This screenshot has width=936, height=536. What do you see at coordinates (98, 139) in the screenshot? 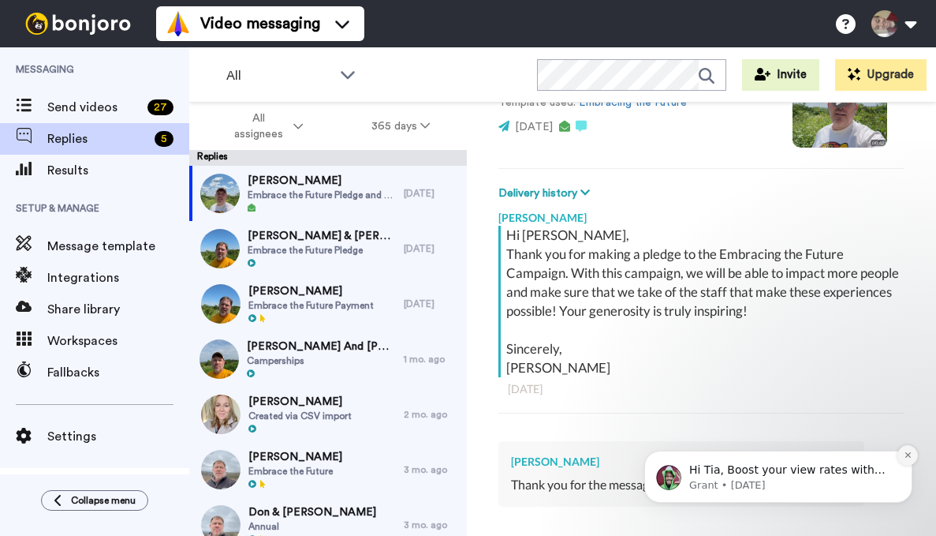
I see `span: Replies` at bounding box center [98, 139].